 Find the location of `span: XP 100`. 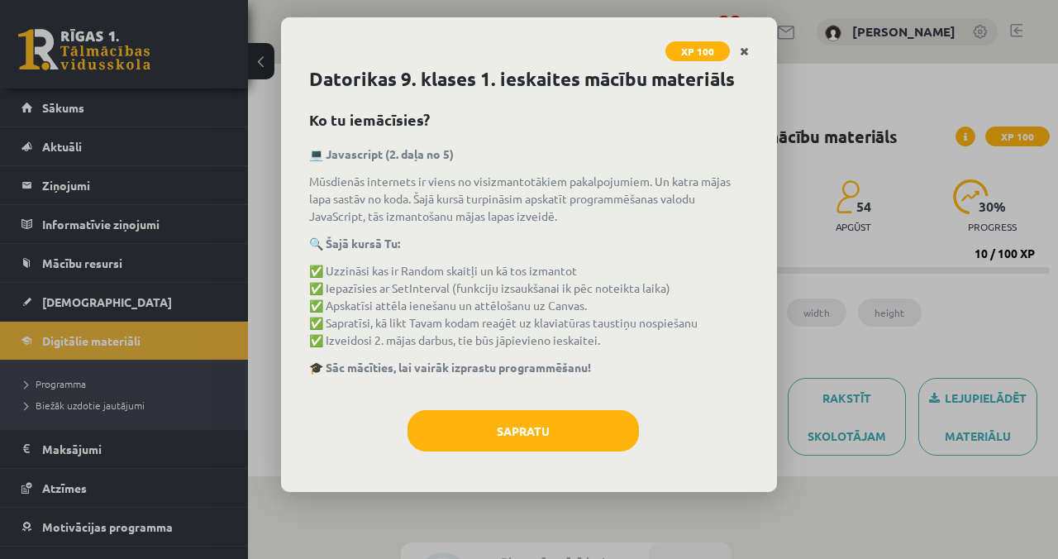

span: XP 100 is located at coordinates (698, 51).